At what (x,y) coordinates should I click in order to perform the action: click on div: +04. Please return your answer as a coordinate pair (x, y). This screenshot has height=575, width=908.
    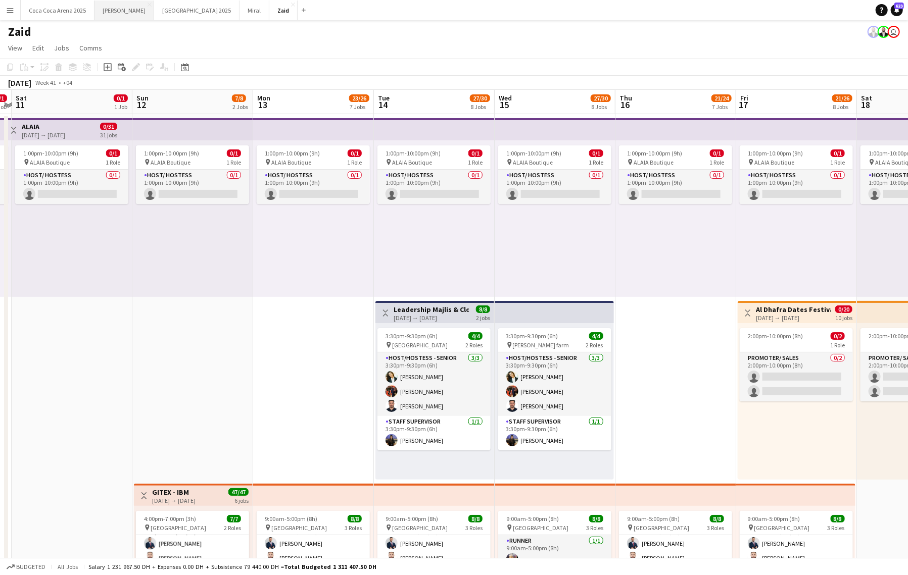
    Looking at the image, I should click on (67, 82).